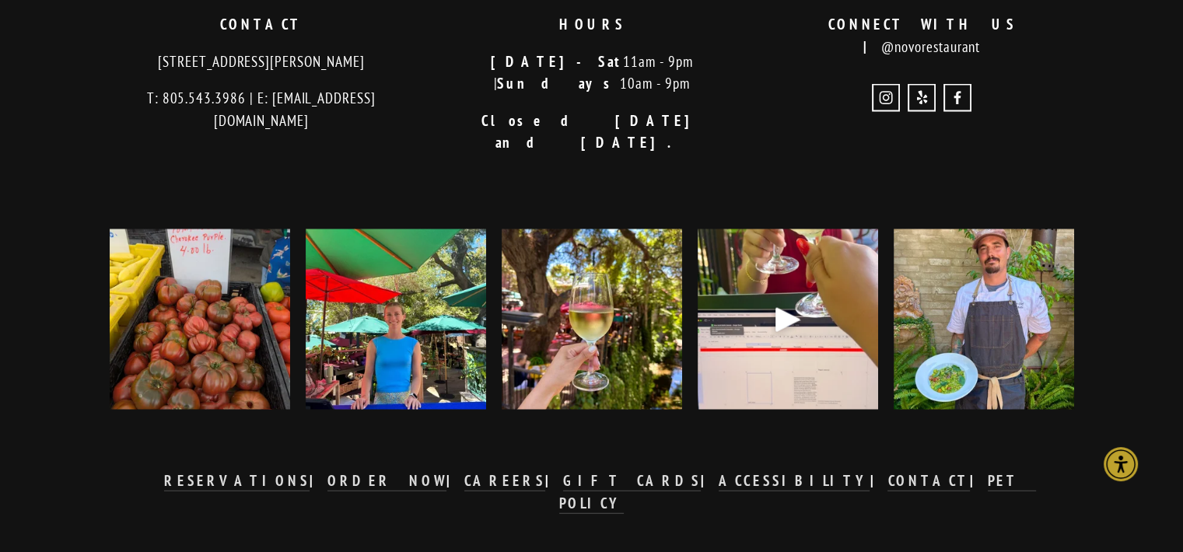 The height and width of the screenshot is (552, 1183). What do you see at coordinates (505, 481) in the screenshot?
I see `strong: CAREERS` at bounding box center [505, 481].